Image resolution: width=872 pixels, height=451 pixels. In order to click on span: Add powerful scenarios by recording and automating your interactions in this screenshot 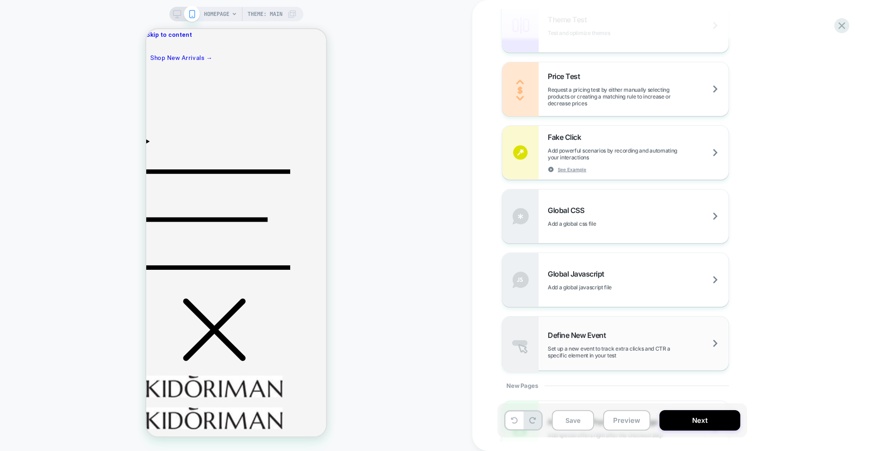, I will do `click(638, 154)`.